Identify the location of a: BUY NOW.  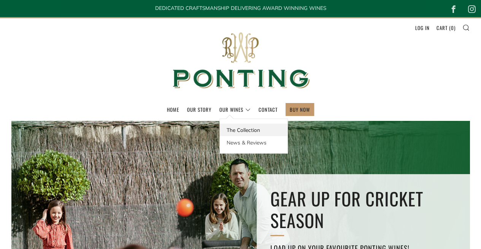
(300, 110).